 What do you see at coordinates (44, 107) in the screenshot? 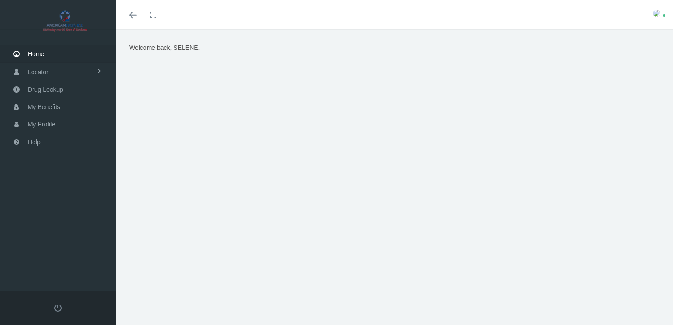
I see `span: My Benefits` at bounding box center [44, 107].